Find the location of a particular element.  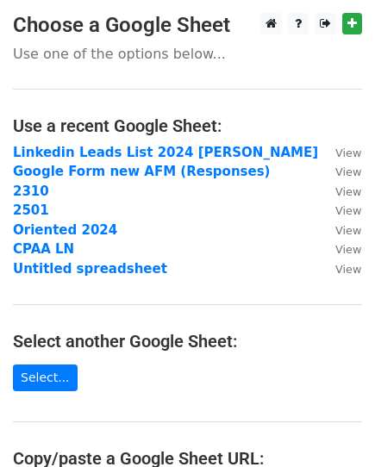

h4: Use a recent Google Sheet: is located at coordinates (187, 126).